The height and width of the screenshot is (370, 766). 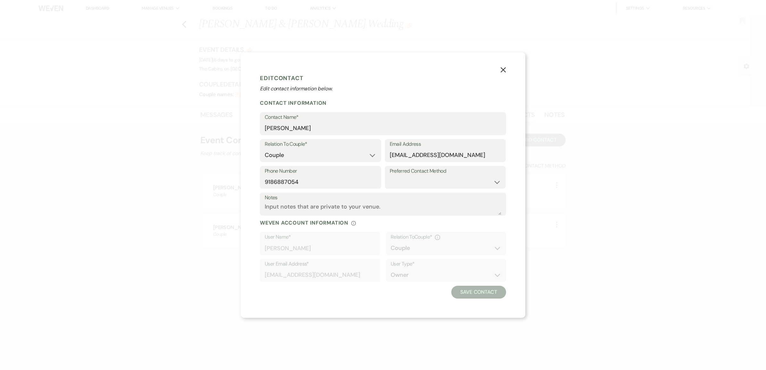 I want to click on h2: Contact Information, so click(x=383, y=103).